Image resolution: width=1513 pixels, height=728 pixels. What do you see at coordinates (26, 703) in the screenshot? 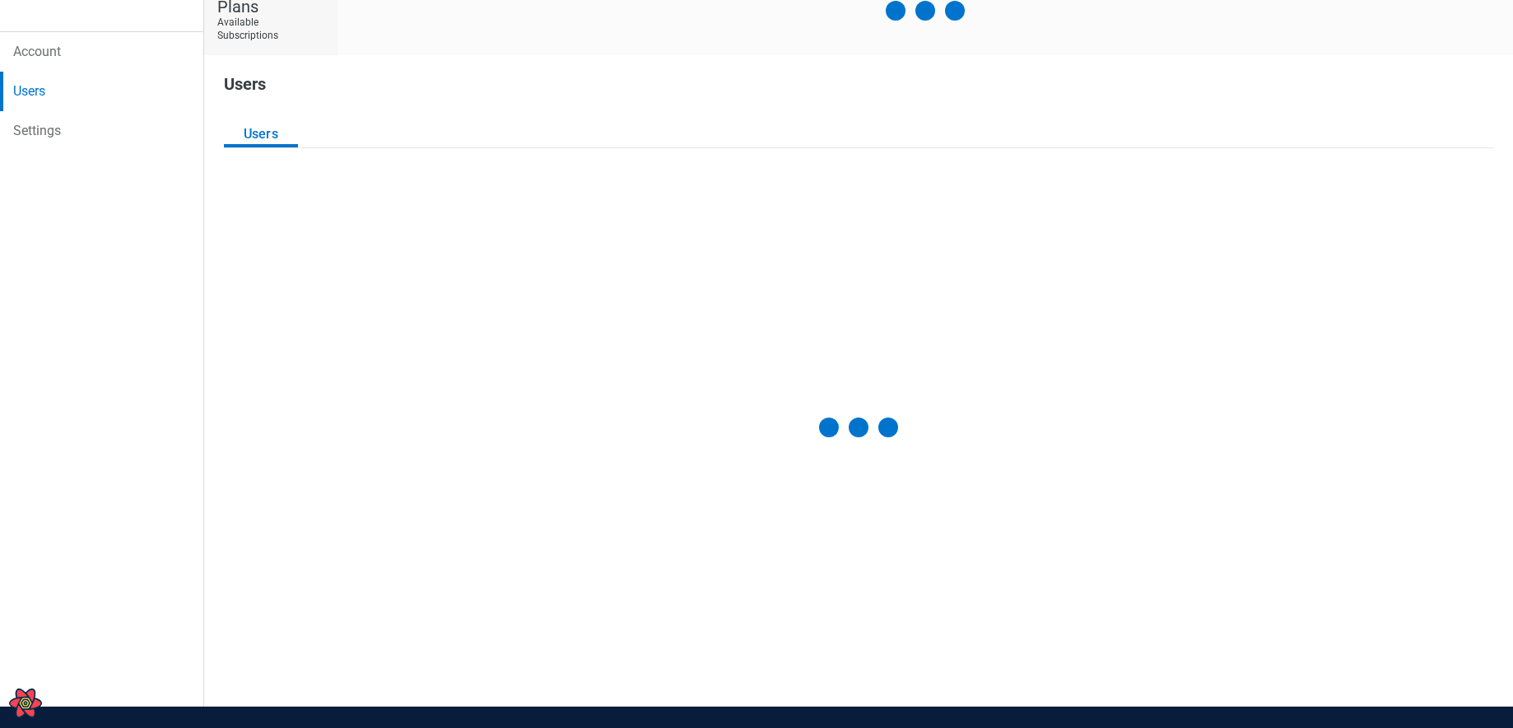
I see `button: Open React Query Devtools` at bounding box center [26, 703].